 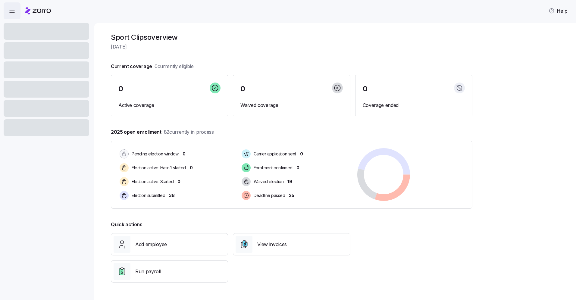 I want to click on span: Waived election, so click(x=268, y=182).